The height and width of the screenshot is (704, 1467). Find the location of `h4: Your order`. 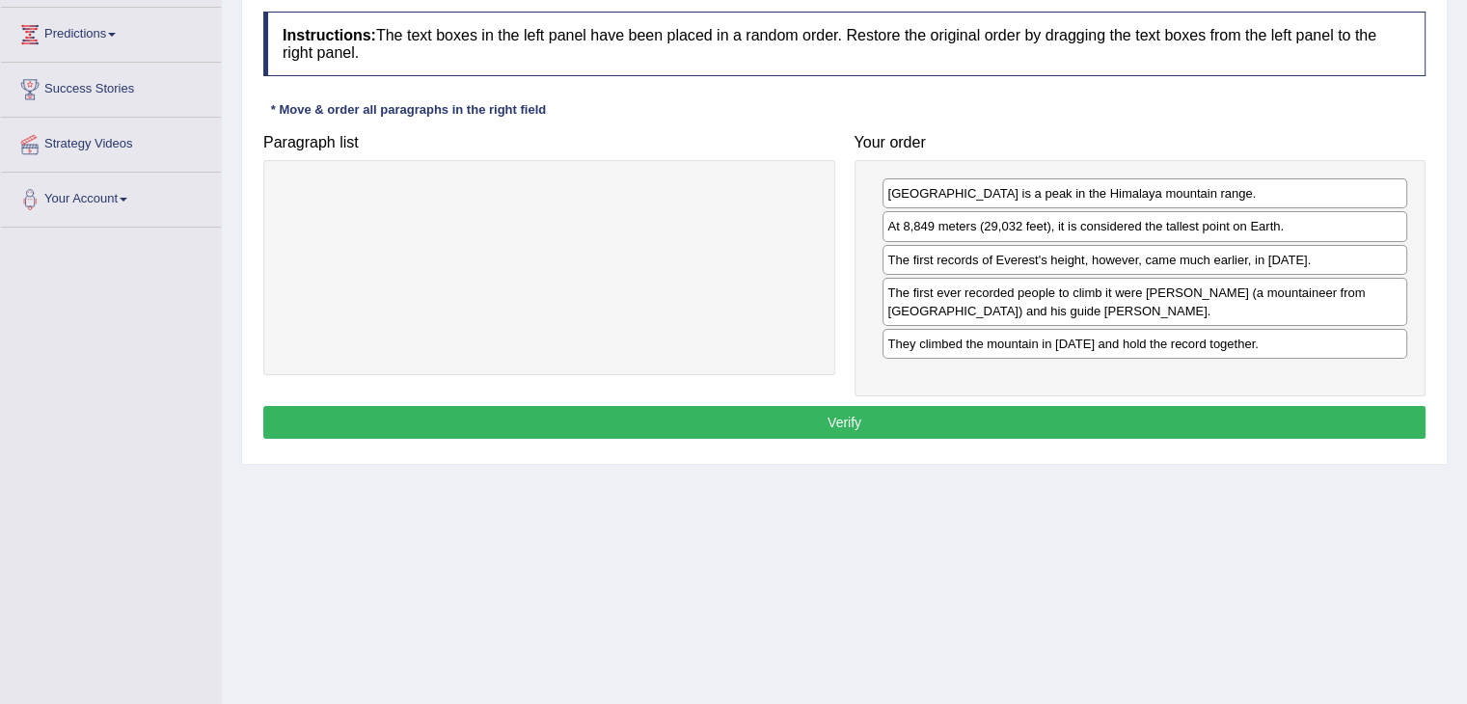

h4: Your order is located at coordinates (1140, 143).